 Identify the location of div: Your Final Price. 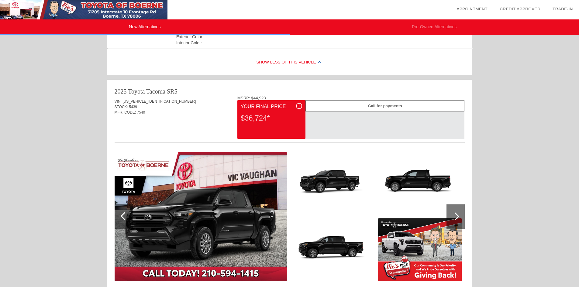
(271, 107).